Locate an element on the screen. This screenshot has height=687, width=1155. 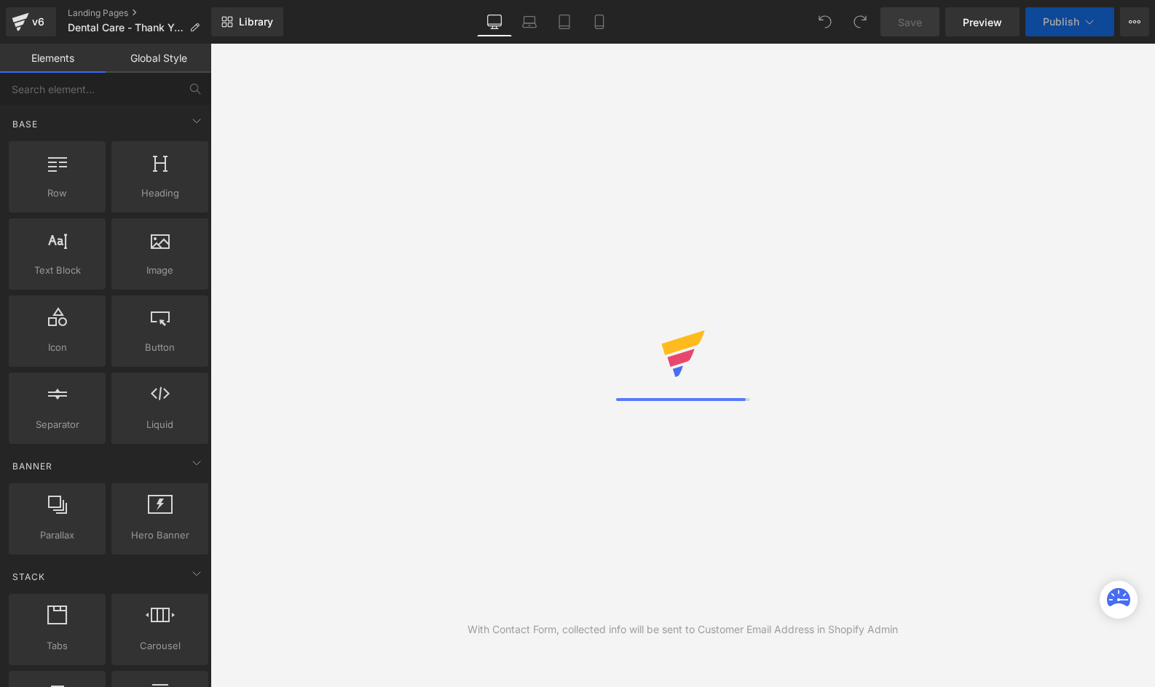
span: Carousel is located at coordinates (159, 646).